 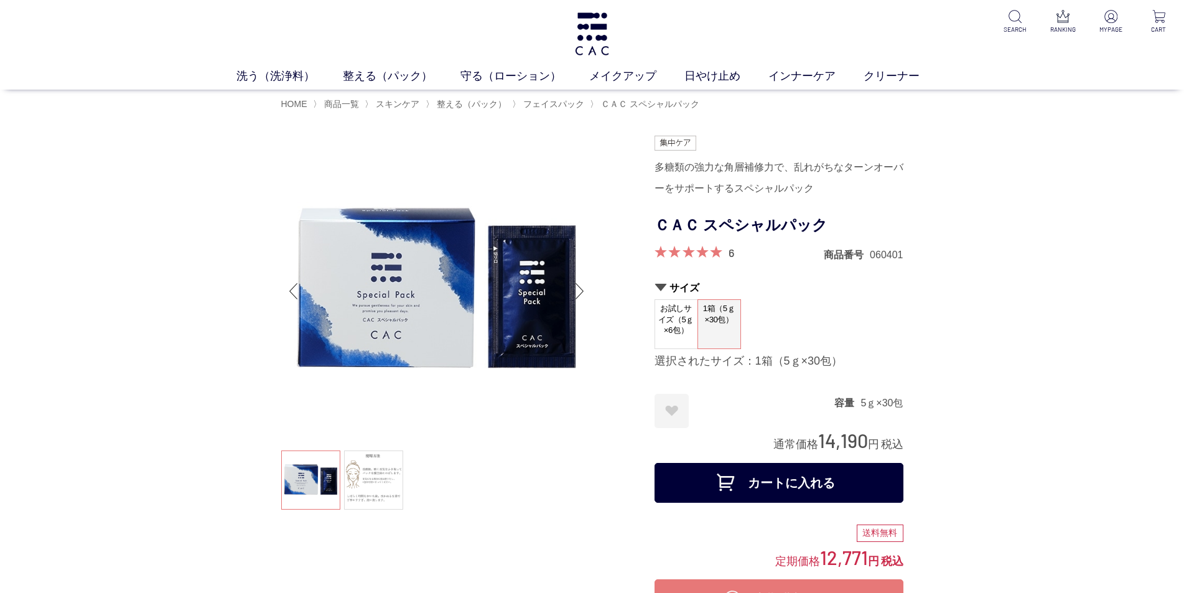 What do you see at coordinates (675, 143) in the screenshot?
I see `img: 集中ケア` at bounding box center [675, 143].